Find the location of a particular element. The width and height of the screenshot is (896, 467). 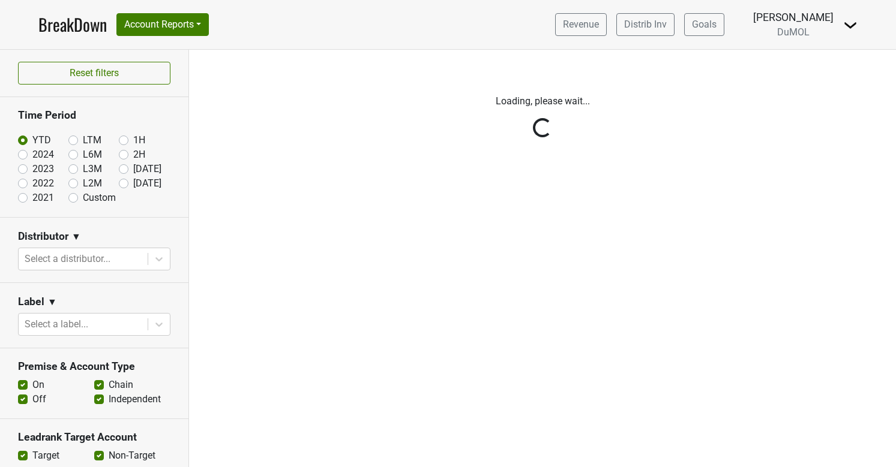

p: Loading, please wait... is located at coordinates (542, 101).